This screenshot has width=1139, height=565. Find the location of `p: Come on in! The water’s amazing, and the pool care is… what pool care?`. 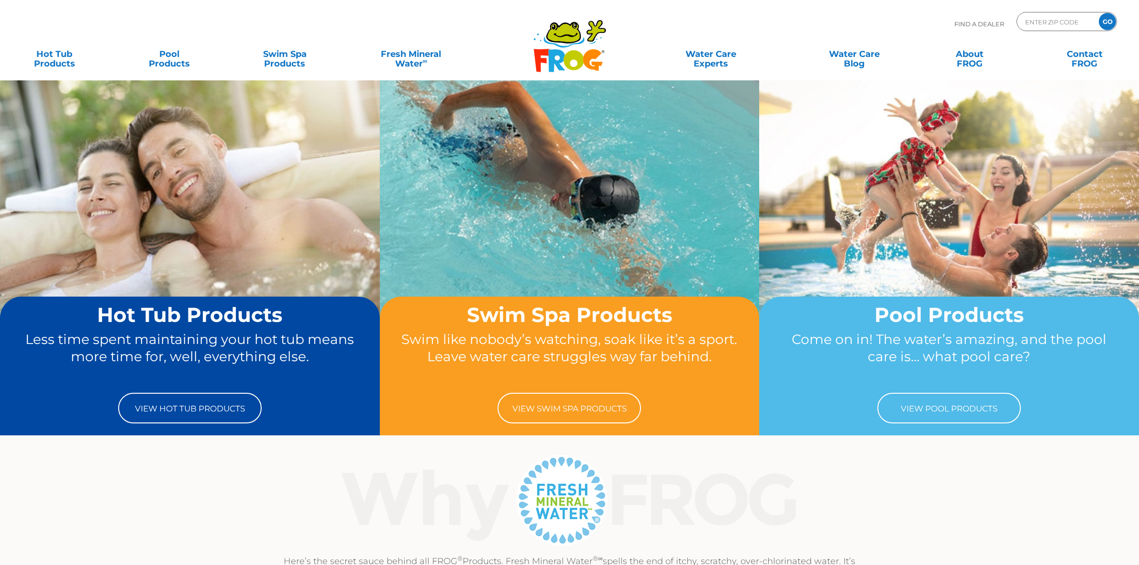

p: Come on in! The water’s amazing, and the pool care is… what pool care? is located at coordinates (949, 357).